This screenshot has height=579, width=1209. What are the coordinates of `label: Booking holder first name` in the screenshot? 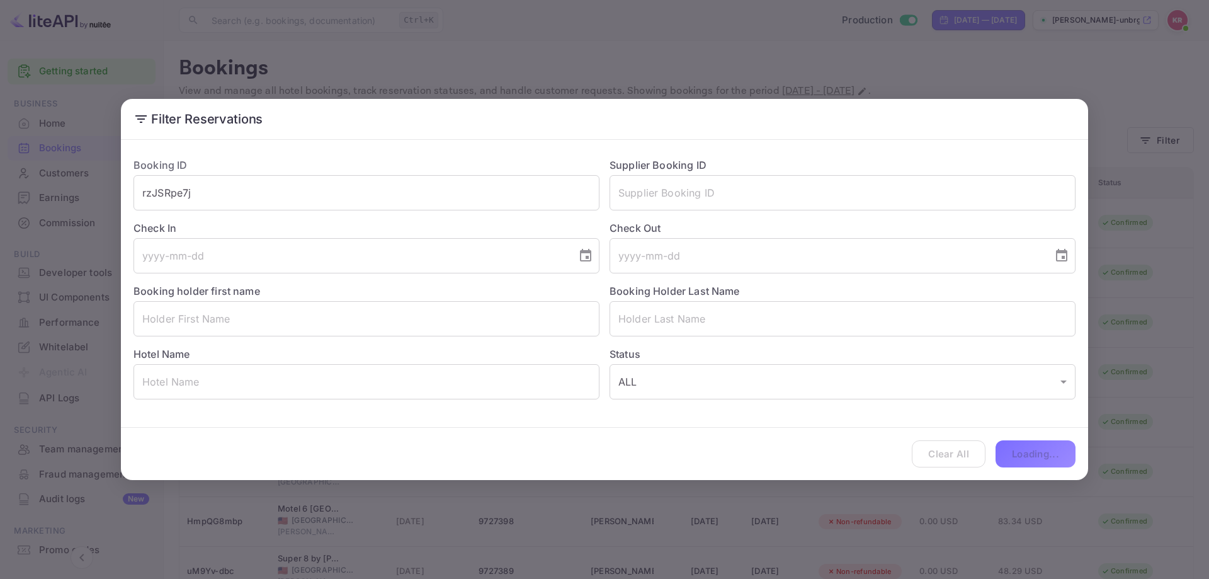 It's located at (197, 291).